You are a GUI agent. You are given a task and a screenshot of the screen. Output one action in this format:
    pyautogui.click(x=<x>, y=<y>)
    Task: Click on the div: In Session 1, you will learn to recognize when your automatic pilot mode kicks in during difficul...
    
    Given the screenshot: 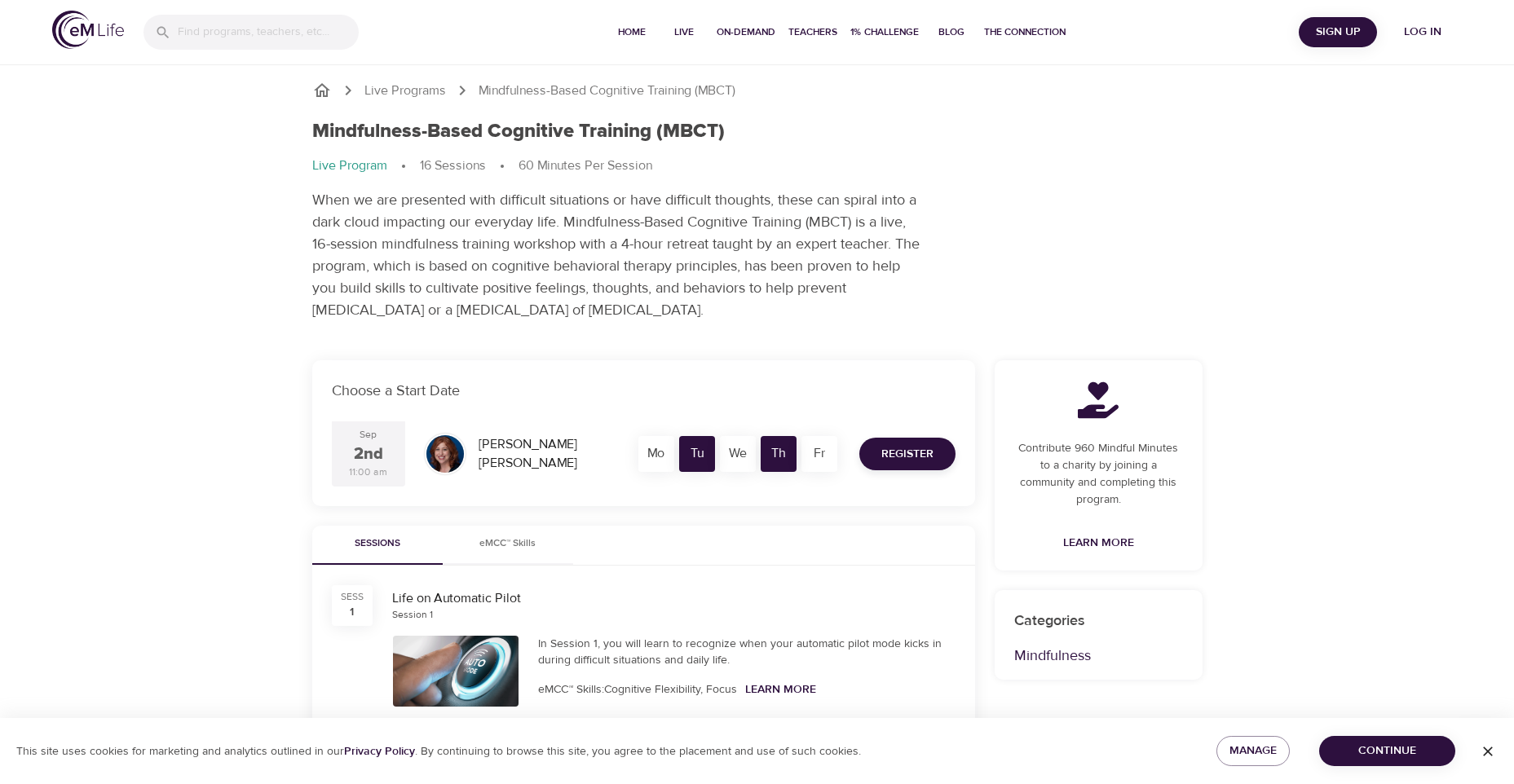 What is the action you would take?
    pyautogui.click(x=747, y=652)
    